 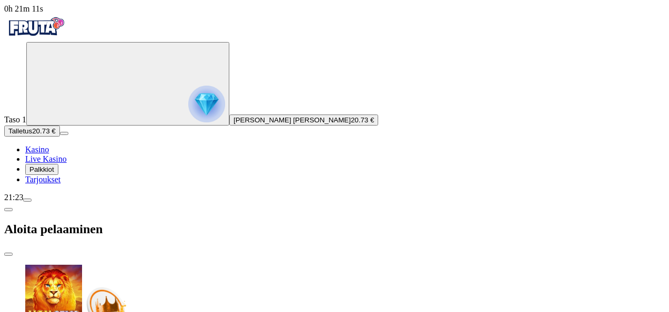 I want to click on span: Tarjoukset, so click(x=43, y=179).